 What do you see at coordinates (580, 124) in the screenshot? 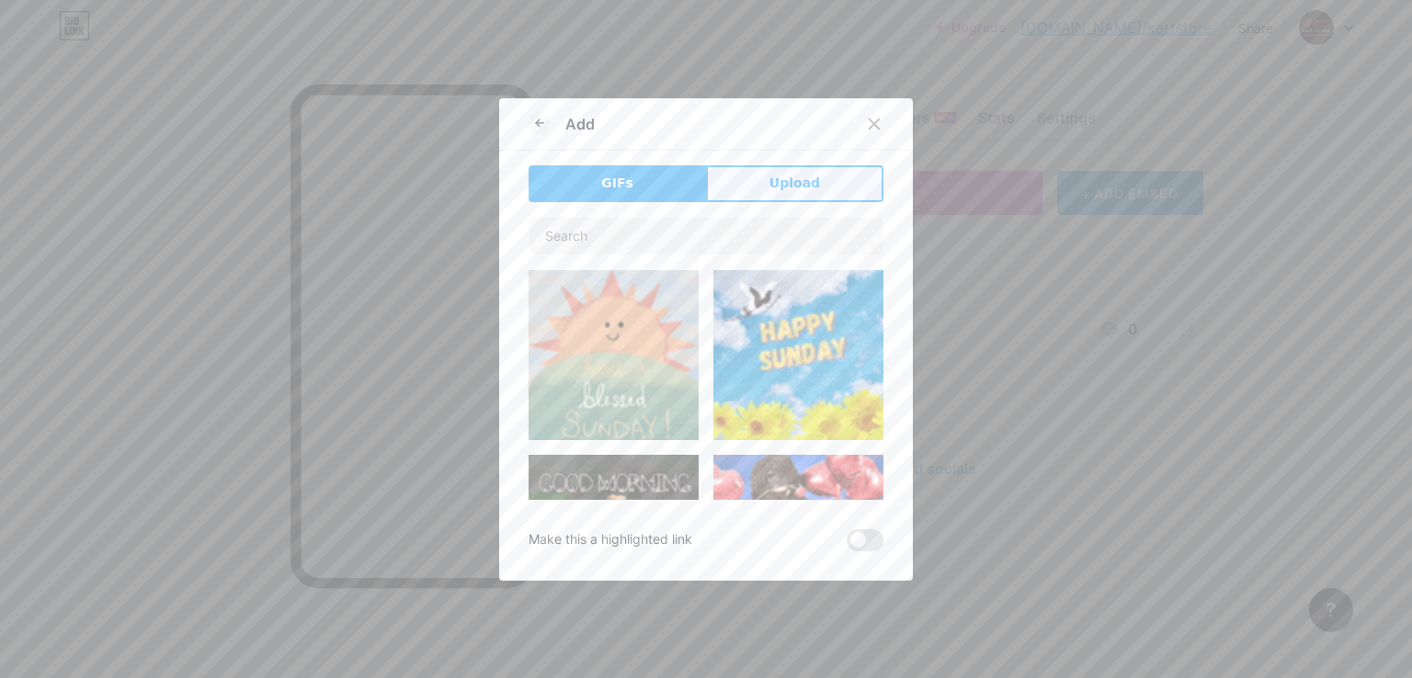
I see `div: Add` at bounding box center [580, 124].